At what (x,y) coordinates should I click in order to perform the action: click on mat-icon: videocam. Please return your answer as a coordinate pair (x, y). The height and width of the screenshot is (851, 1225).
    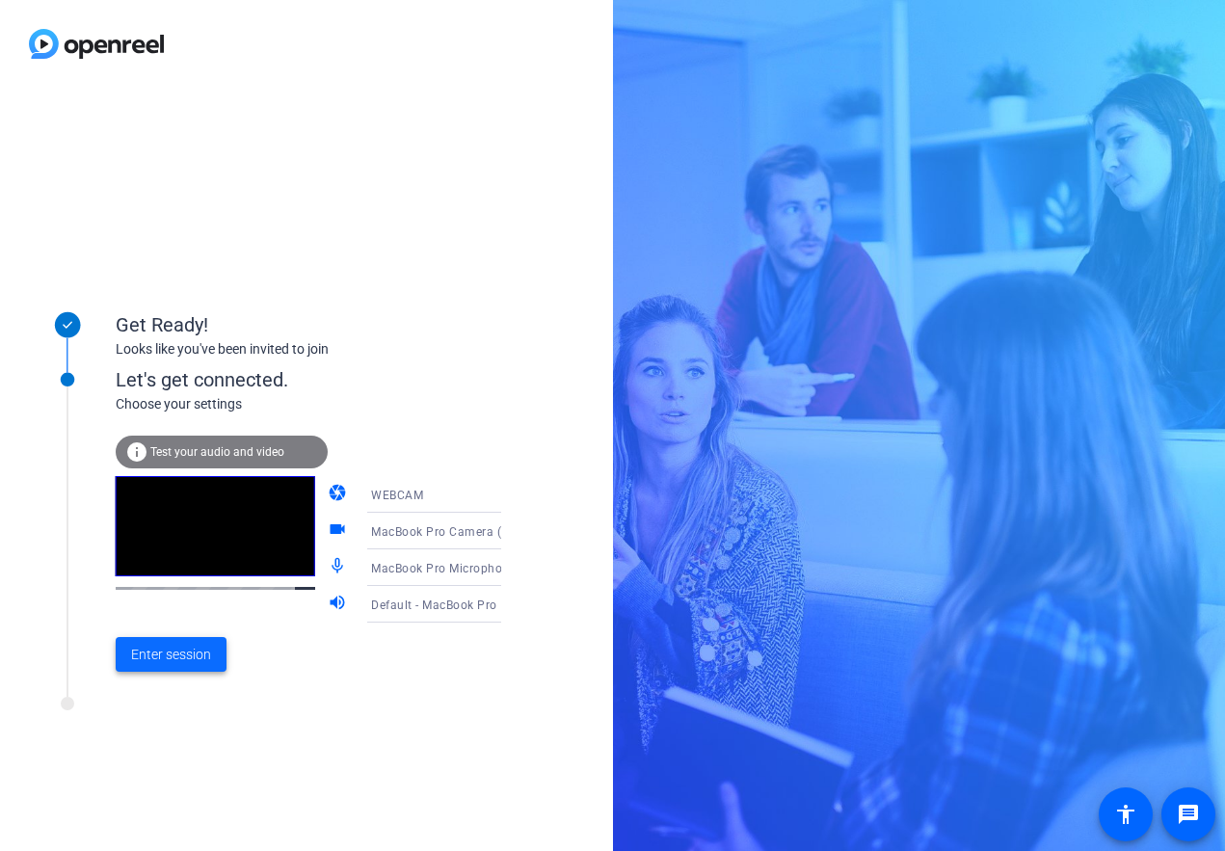
    Looking at the image, I should click on (339, 531).